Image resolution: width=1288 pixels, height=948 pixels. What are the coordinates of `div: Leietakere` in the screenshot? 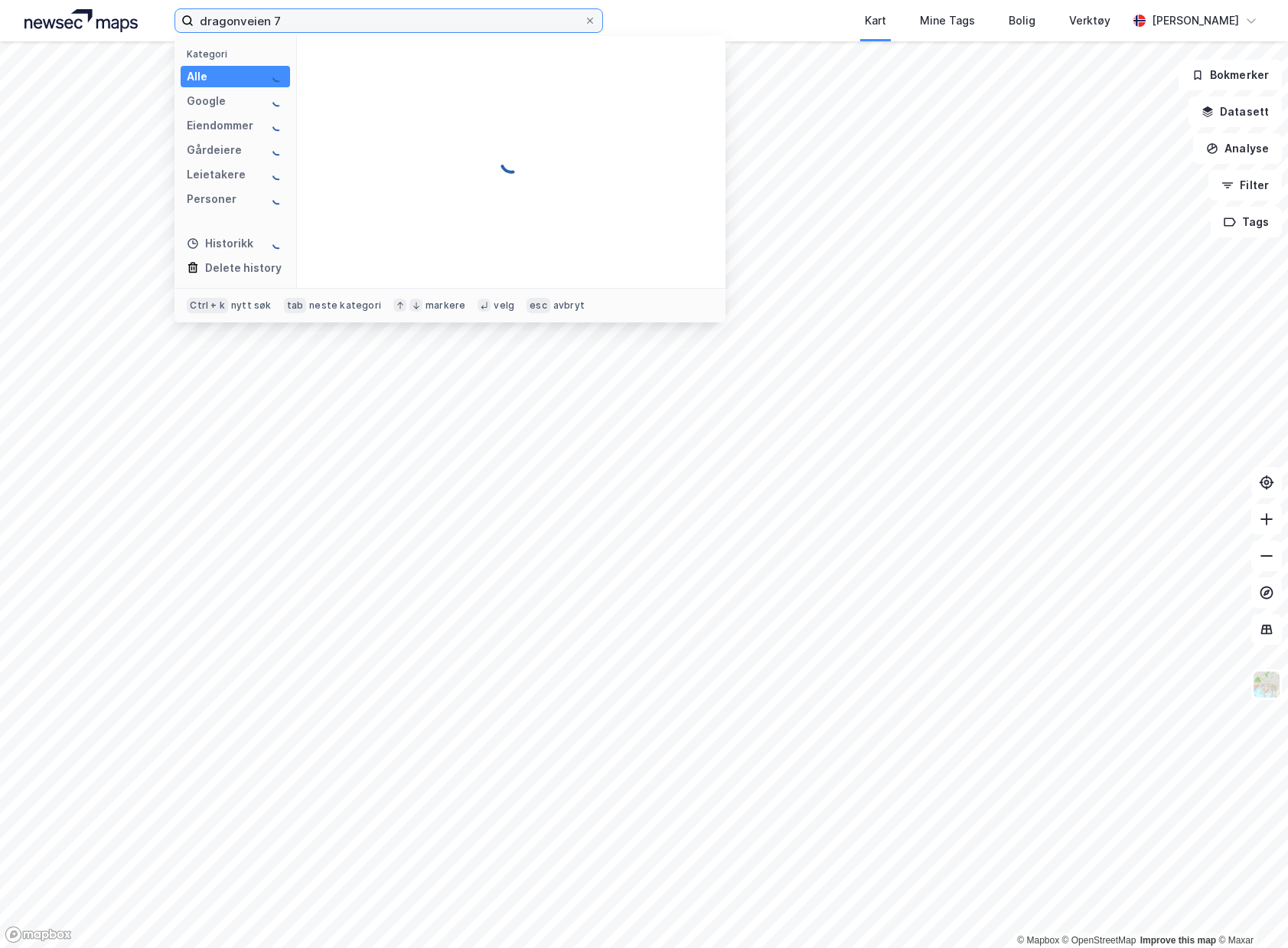 It's located at (216, 174).